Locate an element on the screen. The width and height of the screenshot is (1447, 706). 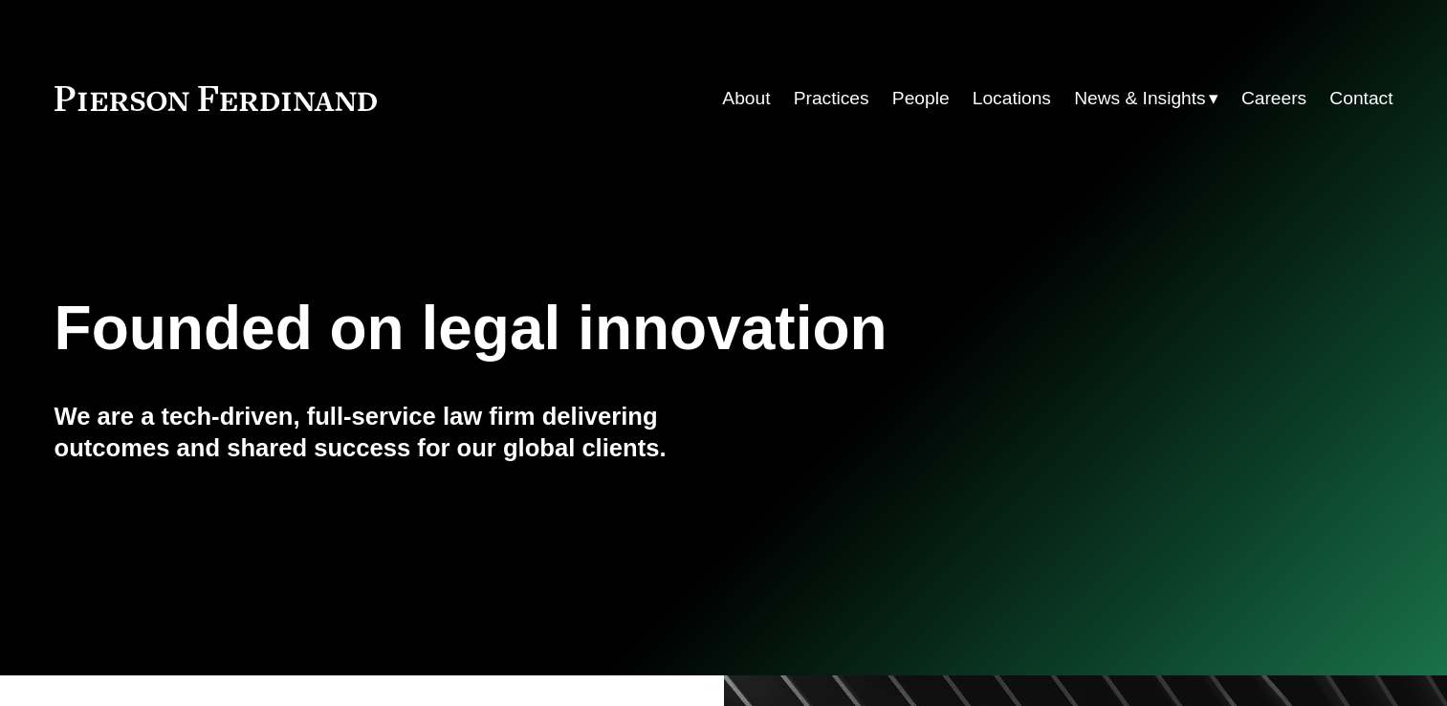
a: People is located at coordinates (921, 99).